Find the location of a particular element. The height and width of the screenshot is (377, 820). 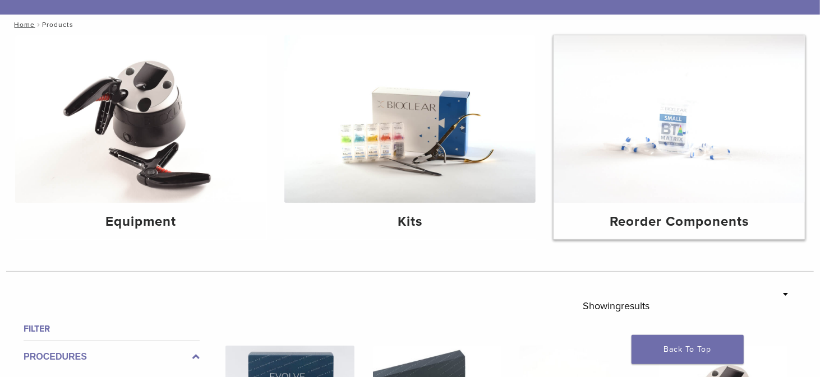

a: Kits is located at coordinates (410, 137).